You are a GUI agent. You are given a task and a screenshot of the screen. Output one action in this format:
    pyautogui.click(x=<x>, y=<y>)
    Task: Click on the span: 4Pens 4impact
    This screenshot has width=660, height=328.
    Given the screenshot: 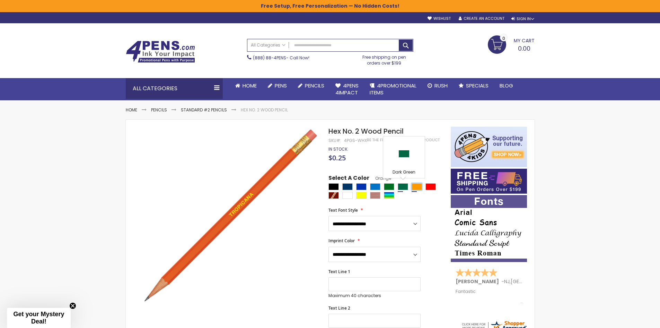 What is the action you would take?
    pyautogui.click(x=347, y=89)
    